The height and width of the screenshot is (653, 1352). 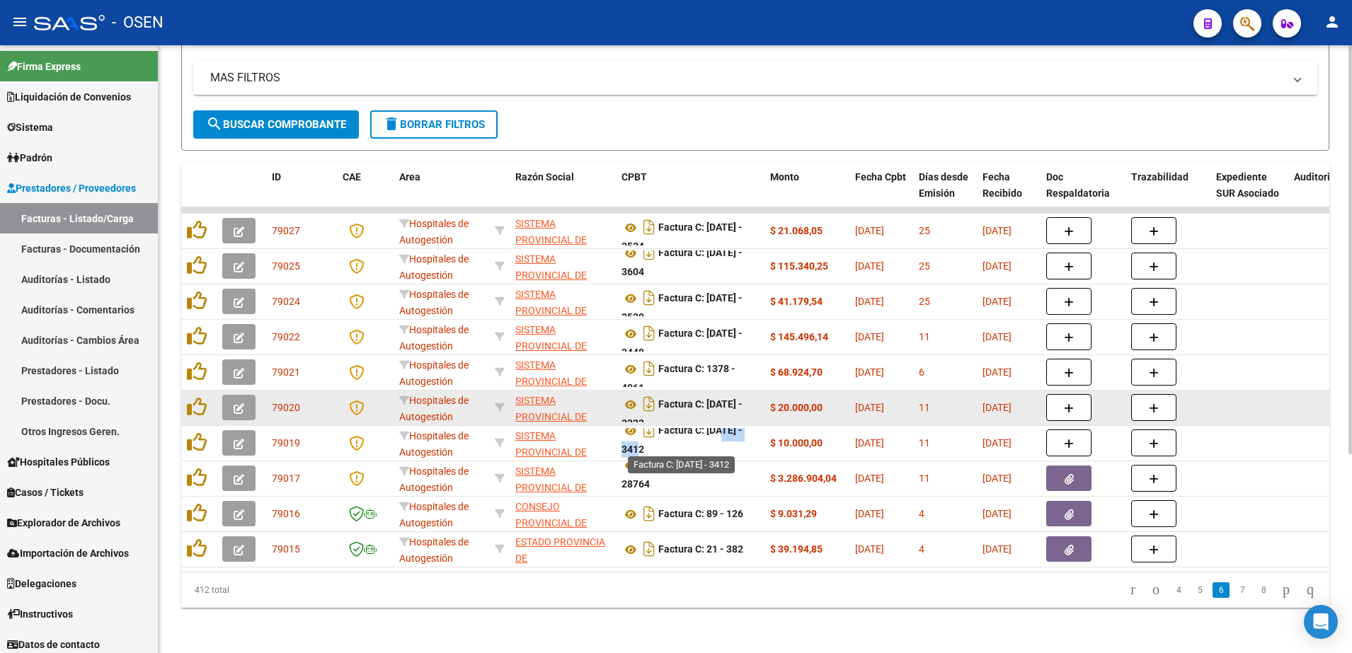 What do you see at coordinates (276, 125) in the screenshot?
I see `button: Buscar Comprobante` at bounding box center [276, 125].